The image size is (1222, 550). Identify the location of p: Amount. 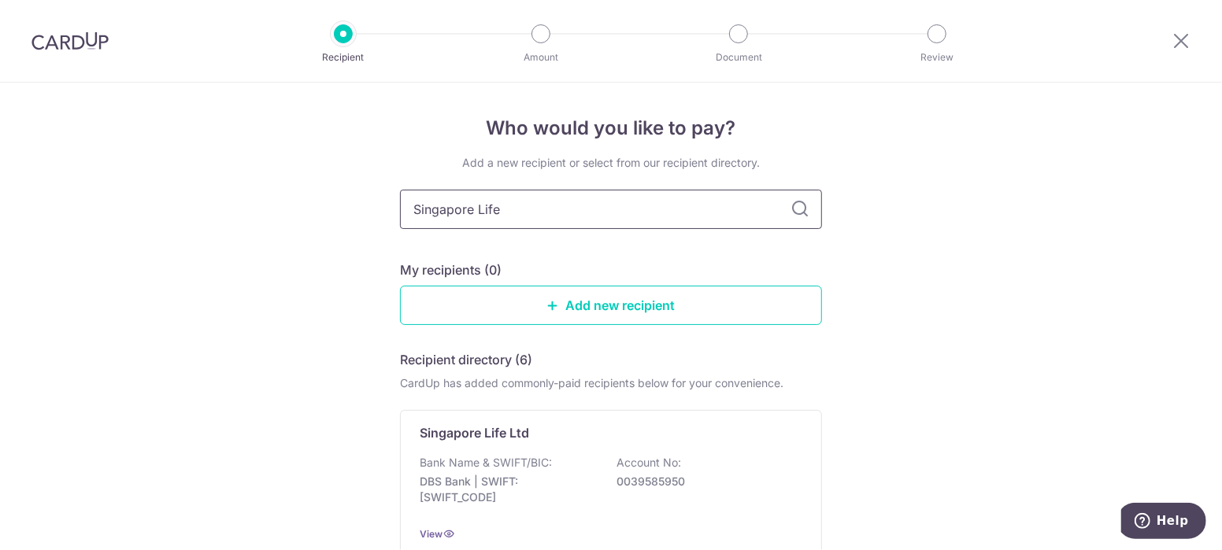
(541, 57).